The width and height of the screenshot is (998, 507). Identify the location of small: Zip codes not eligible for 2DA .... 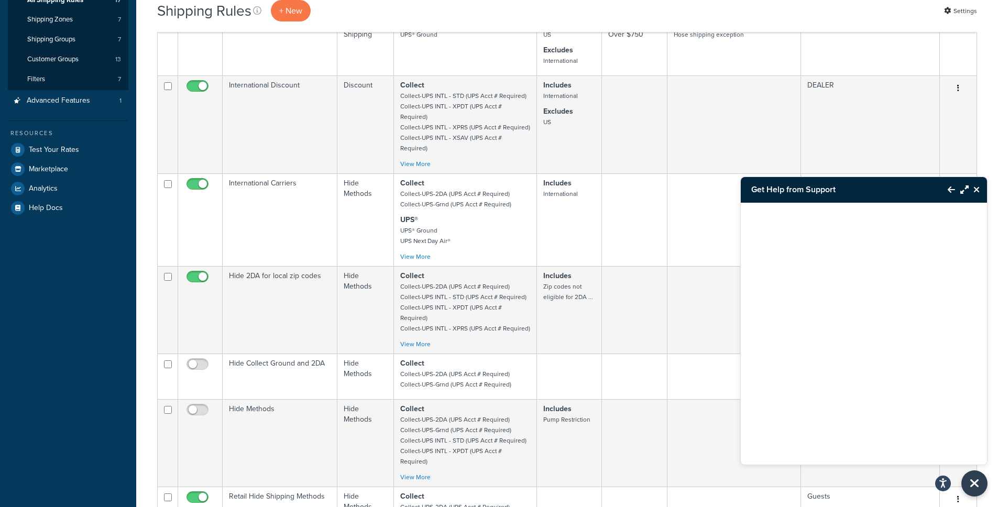
(568, 292).